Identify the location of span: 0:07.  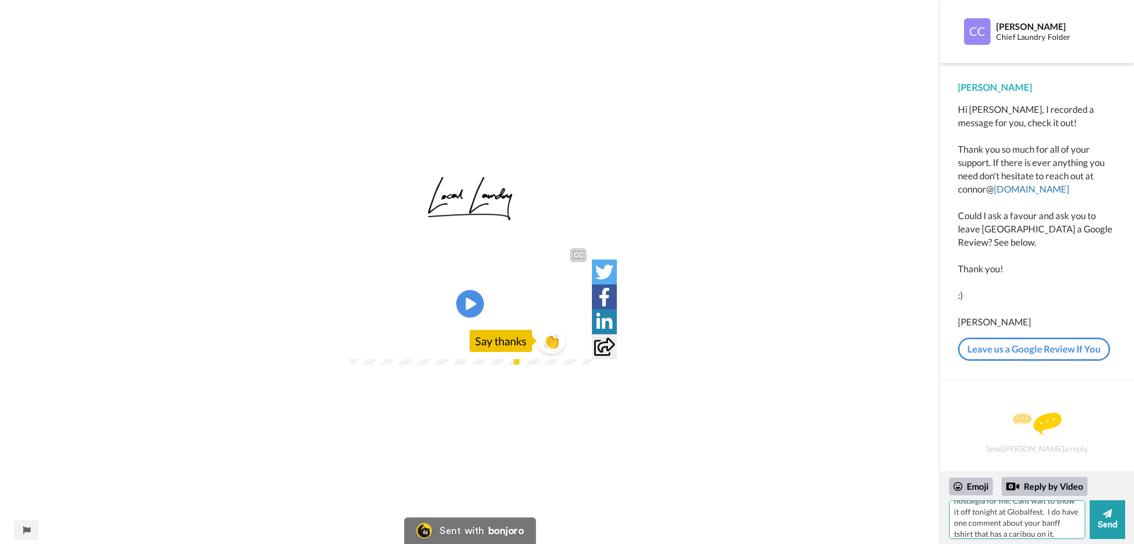
(366, 344).